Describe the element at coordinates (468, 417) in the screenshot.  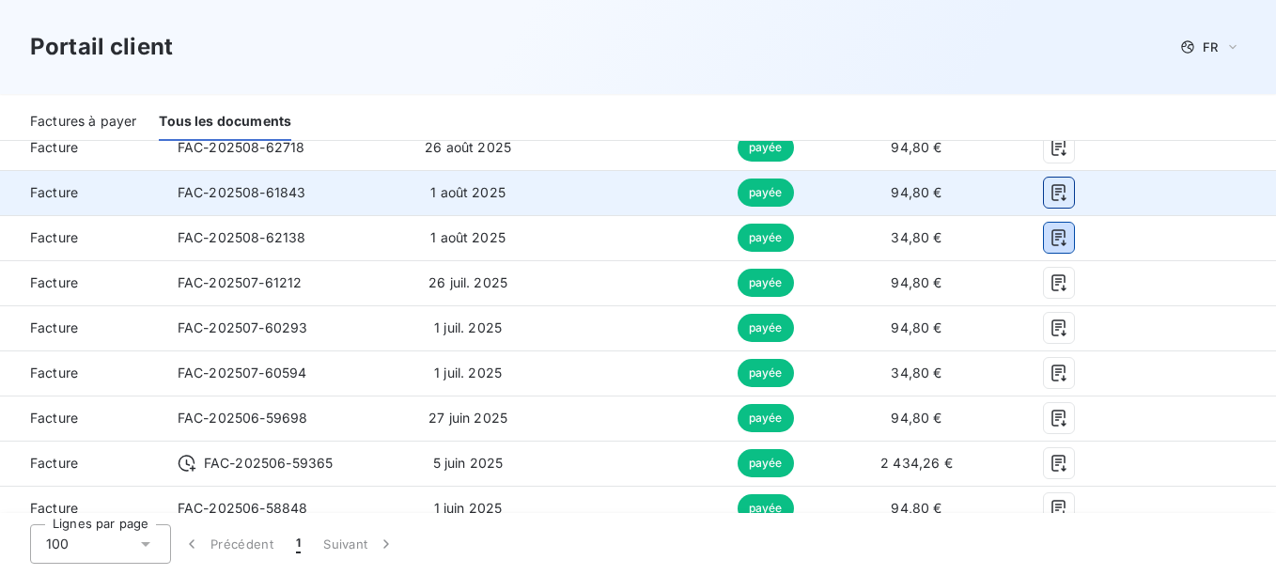
I see `span: 27 juin 2025` at that location.